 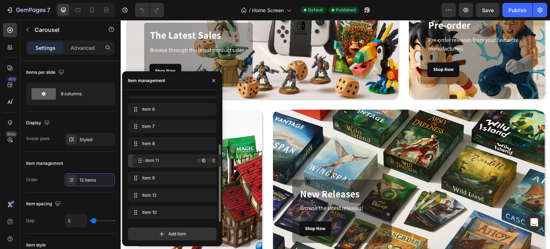 I want to click on div: Item style, so click(x=36, y=245).